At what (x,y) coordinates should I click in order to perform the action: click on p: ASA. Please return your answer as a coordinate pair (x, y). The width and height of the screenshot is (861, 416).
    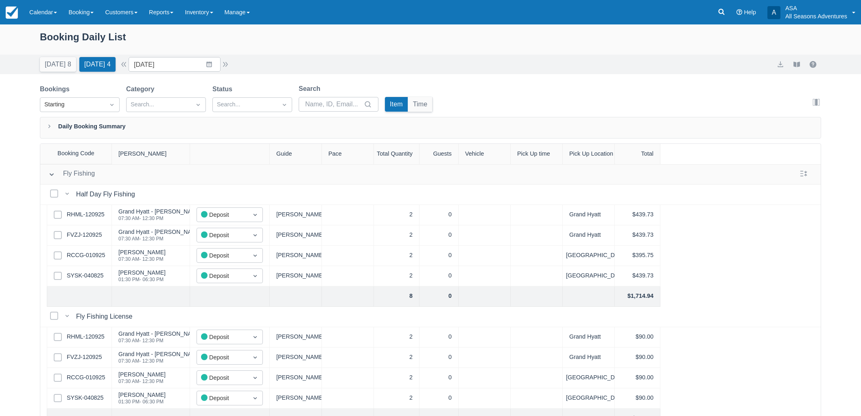
    Looking at the image, I should click on (817, 8).